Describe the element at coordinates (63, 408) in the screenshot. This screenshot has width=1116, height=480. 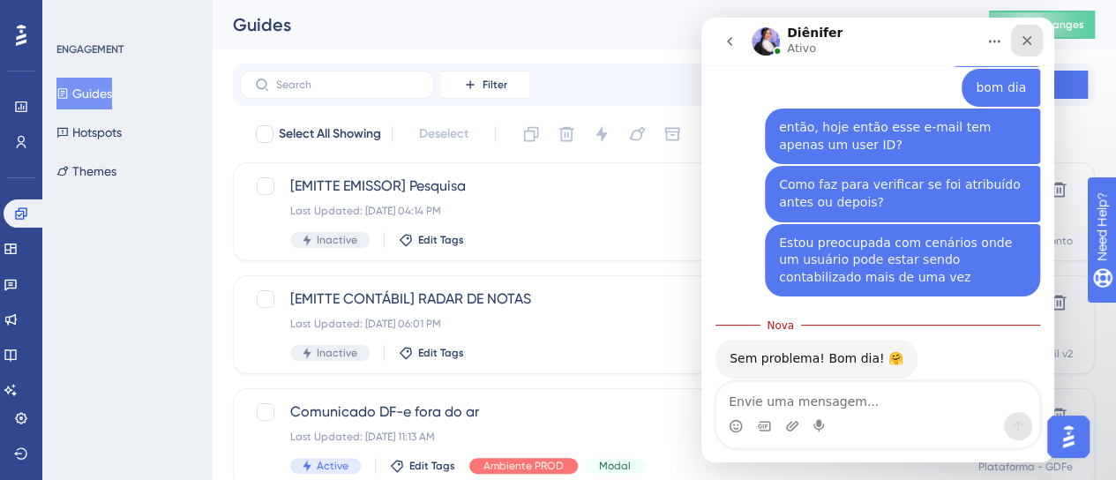
I see `button: Seletor de Gif` at that location.